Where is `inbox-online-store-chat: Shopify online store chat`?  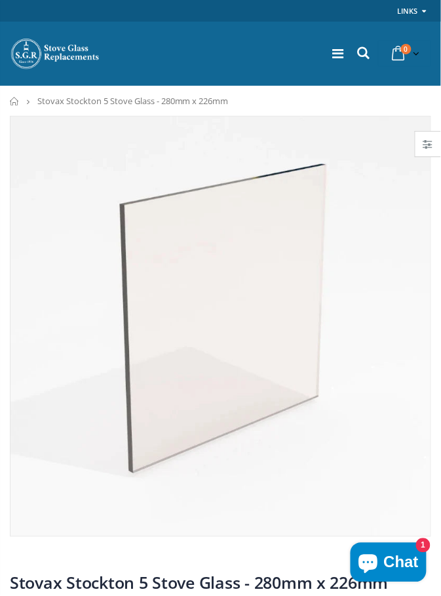
inbox-online-store-chat: Shopify online store chat is located at coordinates (388, 564).